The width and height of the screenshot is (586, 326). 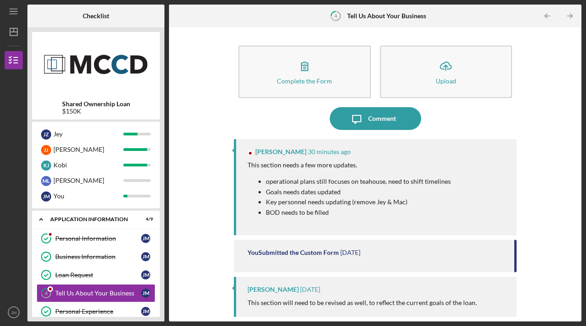 I want to click on button: Complete the Form, so click(x=304, y=72).